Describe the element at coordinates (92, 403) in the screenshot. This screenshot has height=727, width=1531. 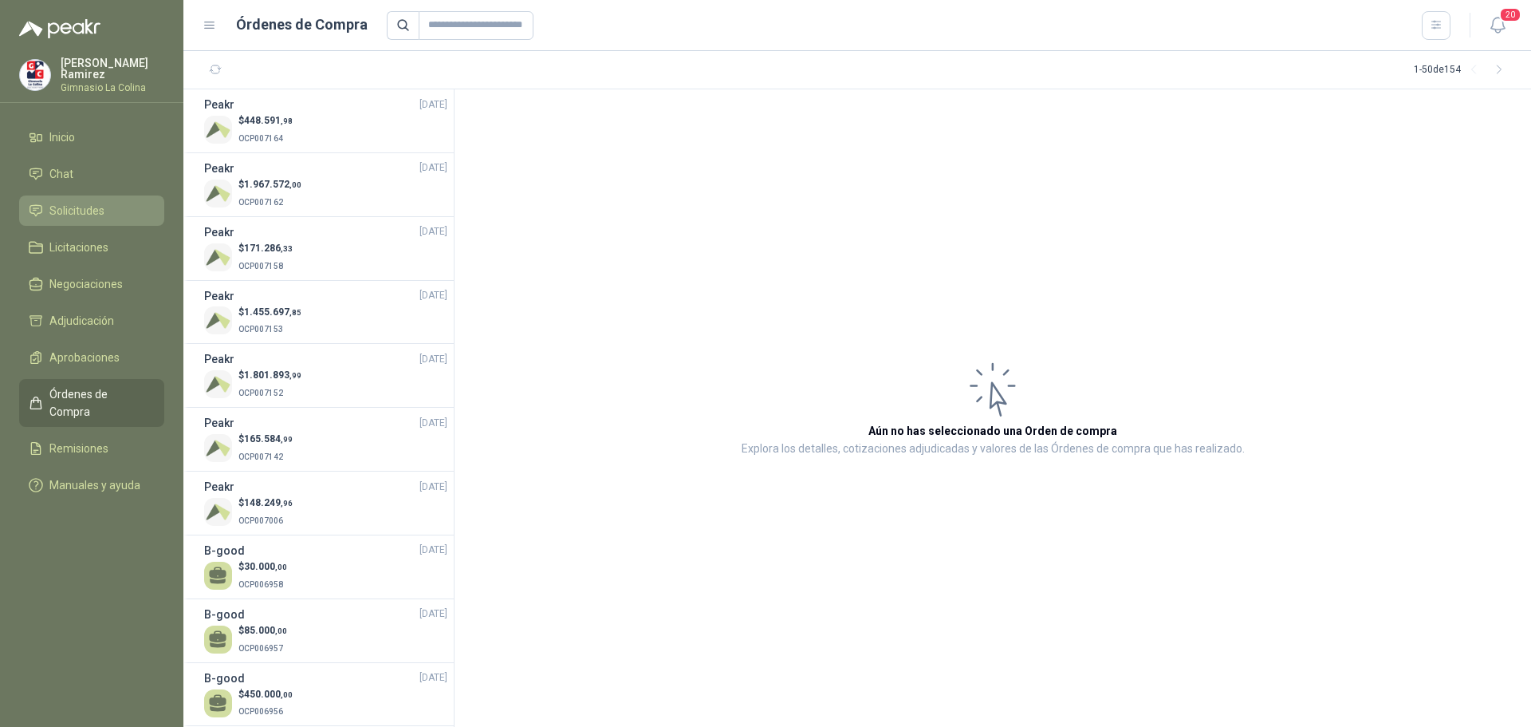
I see `a: Órdenes de Compra` at that location.